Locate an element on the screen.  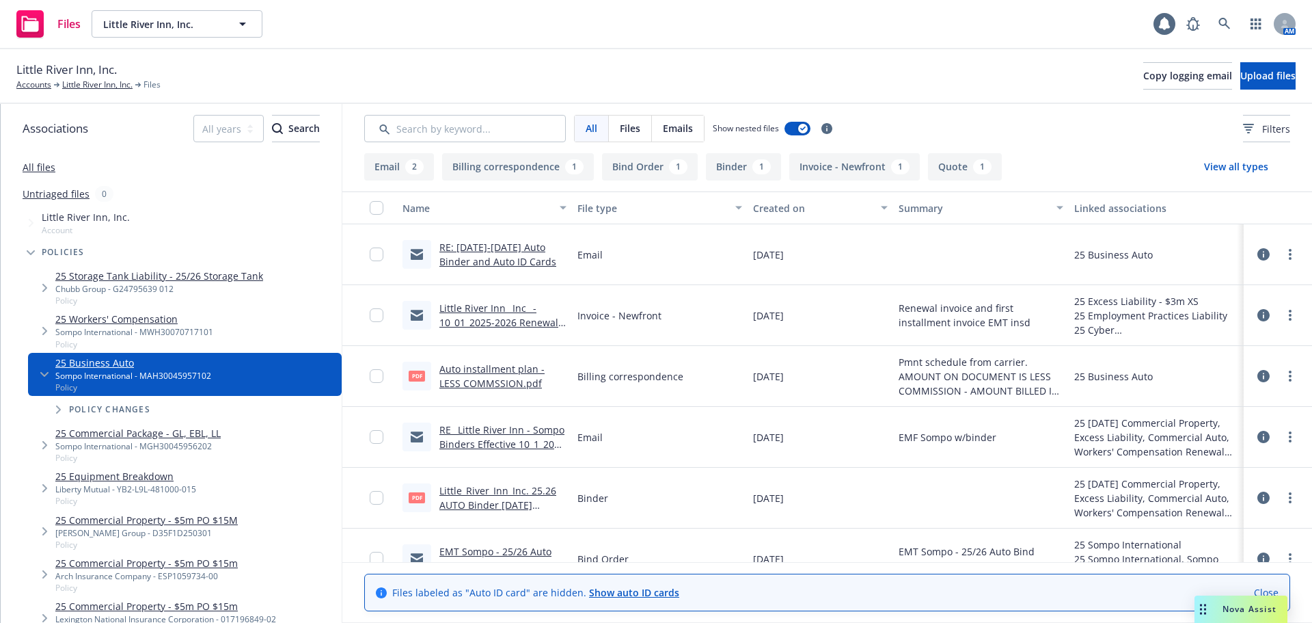
span: Pmnt schedule from carrier. AMOUNT ON DOCUMENT IS LESS COMMISSION - AMOUNT BILLED IN NAV INCLUDES... is located at coordinates (981, 376).